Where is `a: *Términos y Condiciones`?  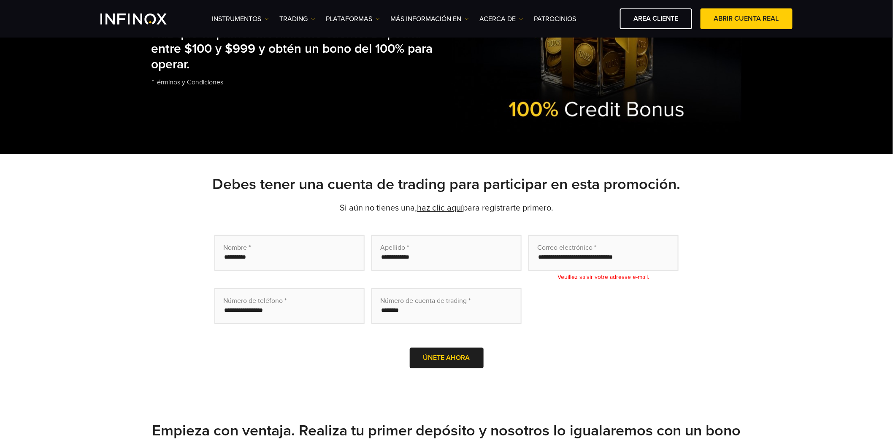 a: *Términos y Condiciones is located at coordinates (187, 82).